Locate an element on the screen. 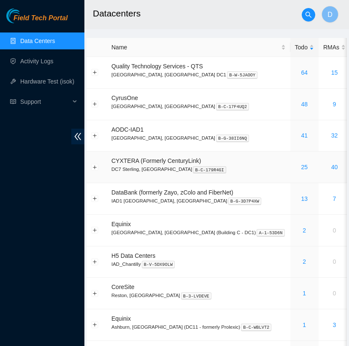  span: Support is located at coordinates (45, 102).